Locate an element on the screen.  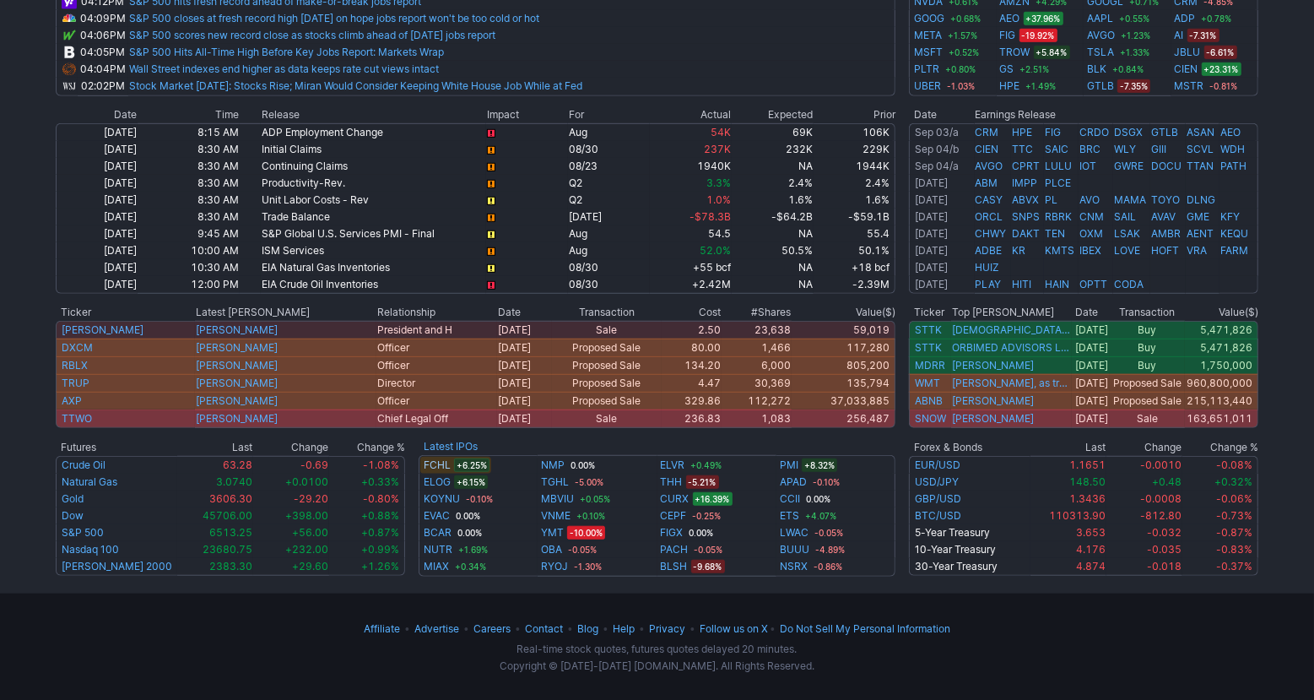
a: AENT is located at coordinates (1200, 233).